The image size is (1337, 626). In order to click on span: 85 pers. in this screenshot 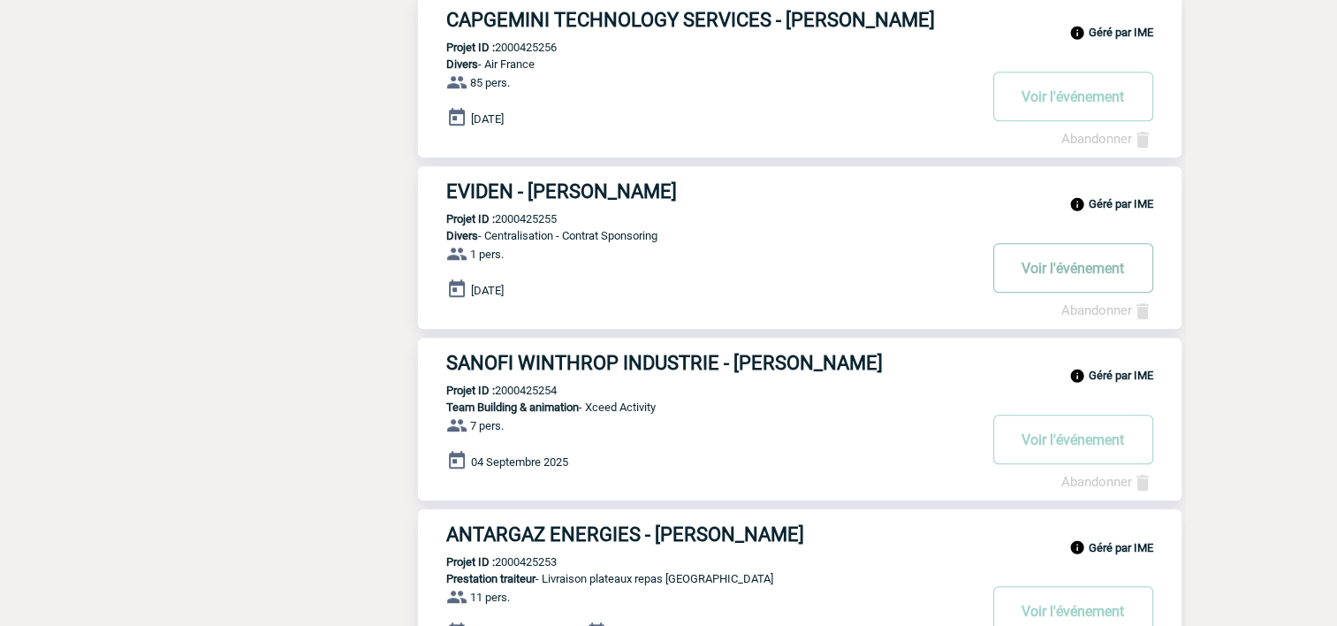, I will do `click(489, 82)`.